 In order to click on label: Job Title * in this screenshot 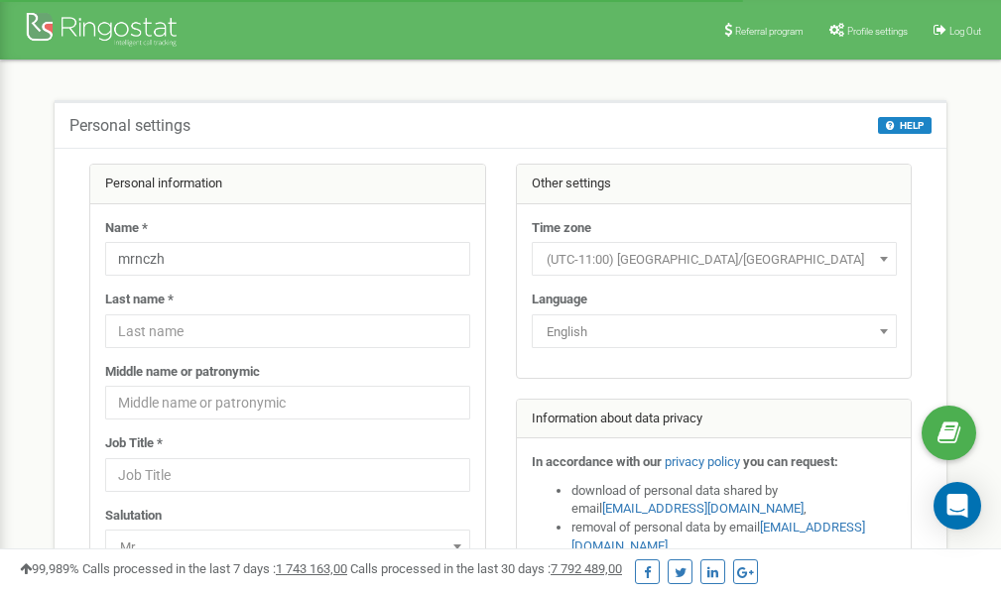, I will do `click(134, 444)`.